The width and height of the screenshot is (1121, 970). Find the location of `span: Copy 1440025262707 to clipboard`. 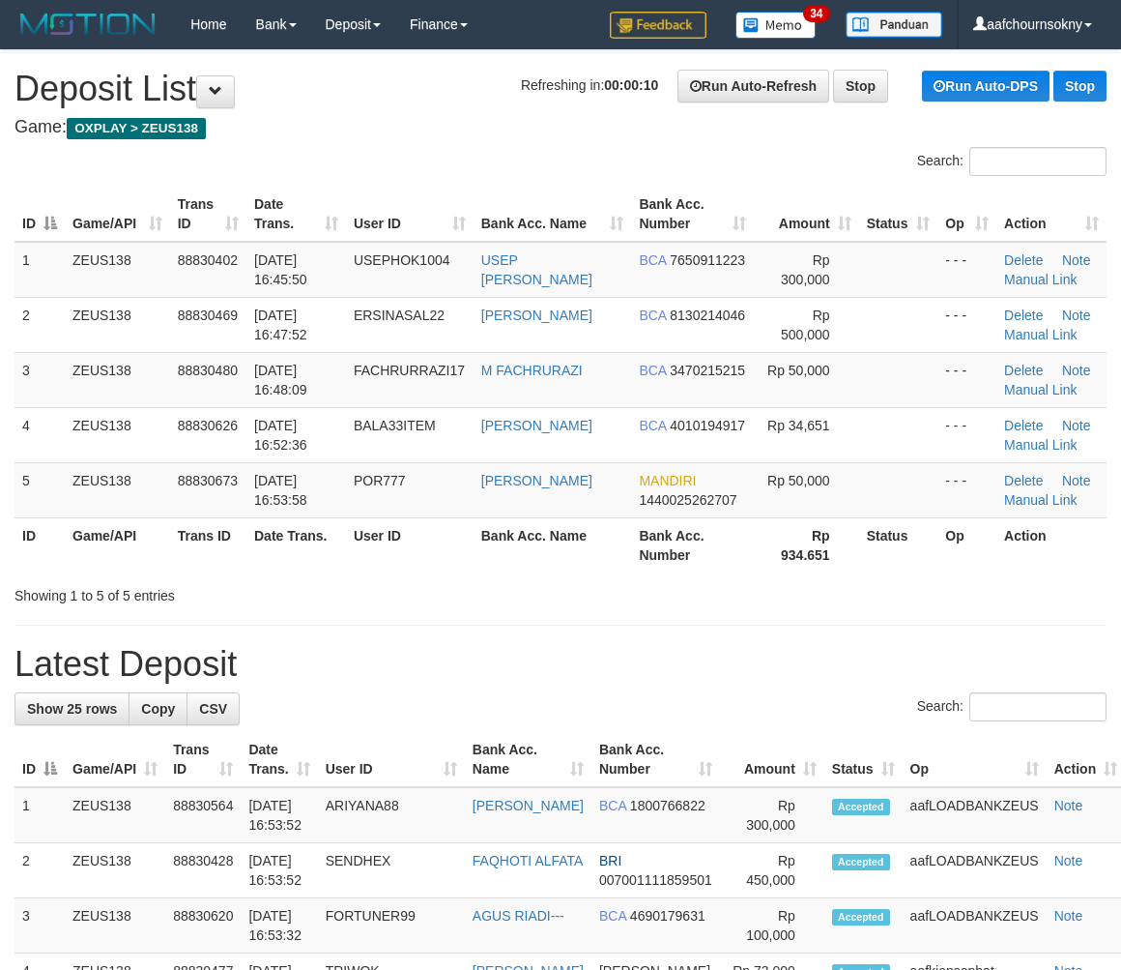

span: Copy 1440025262707 to clipboard is located at coordinates (687, 500).